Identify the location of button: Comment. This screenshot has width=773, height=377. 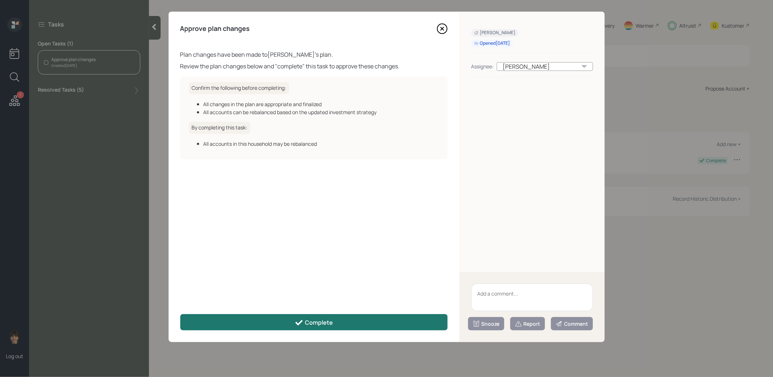
(572, 323).